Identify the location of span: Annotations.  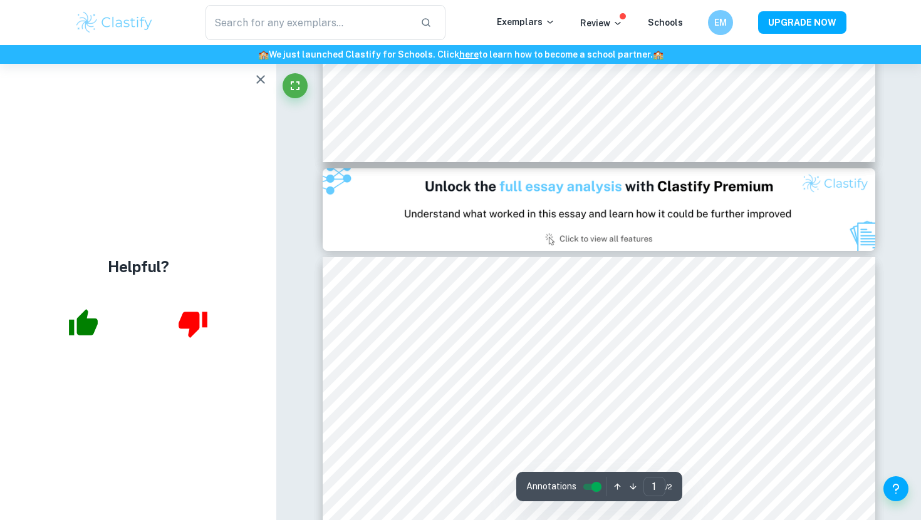
(551, 487).